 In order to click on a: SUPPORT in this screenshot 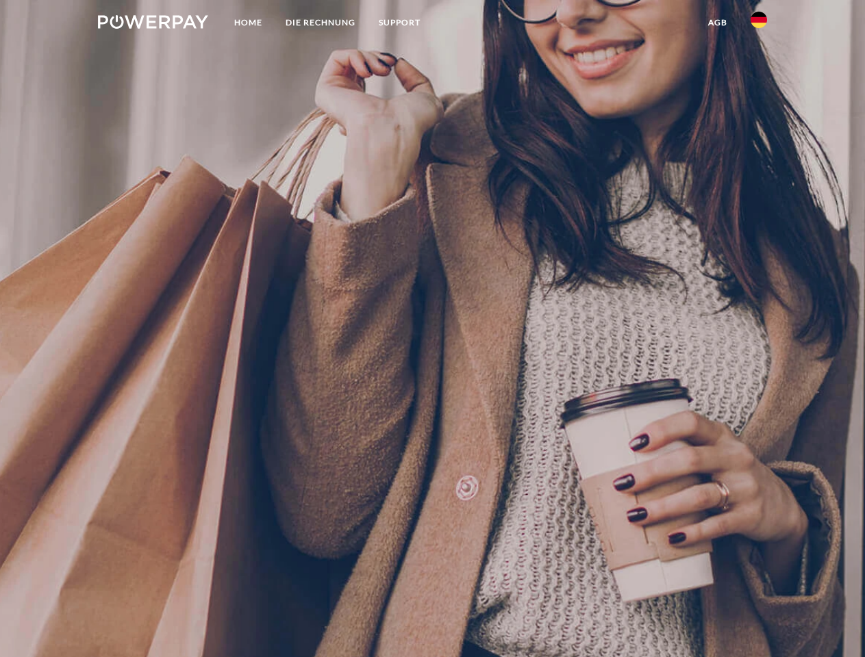, I will do `click(399, 23)`.